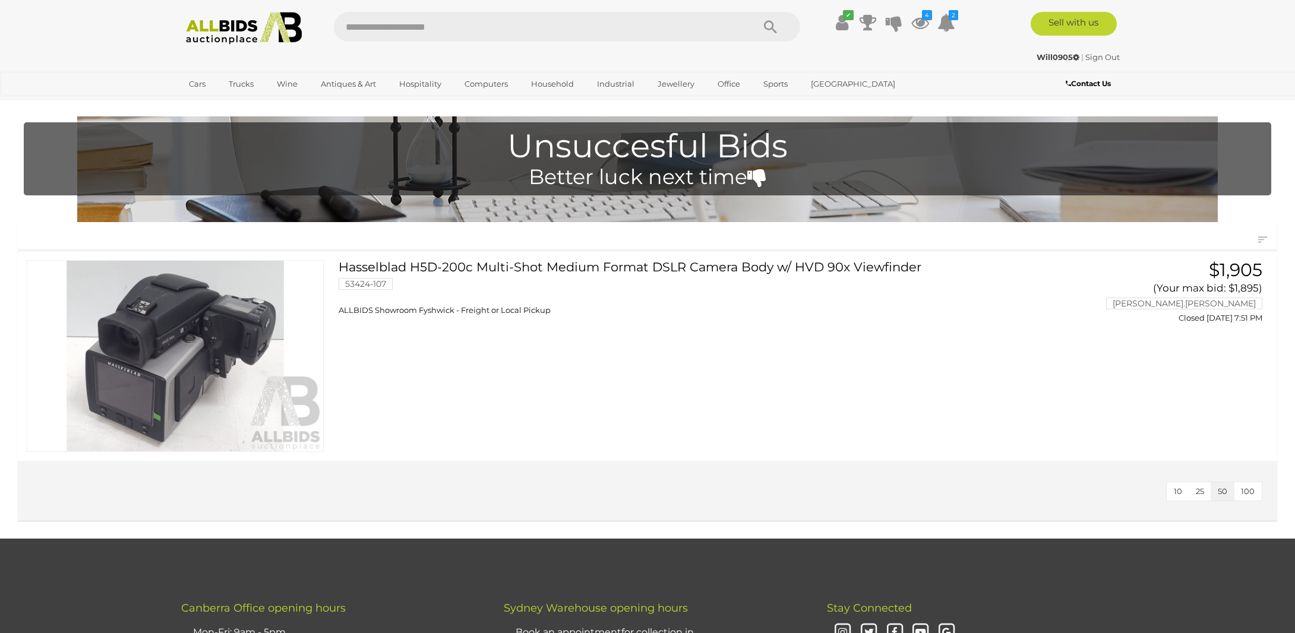 This screenshot has height=633, width=1295. I want to click on b: Contact Us, so click(1088, 83).